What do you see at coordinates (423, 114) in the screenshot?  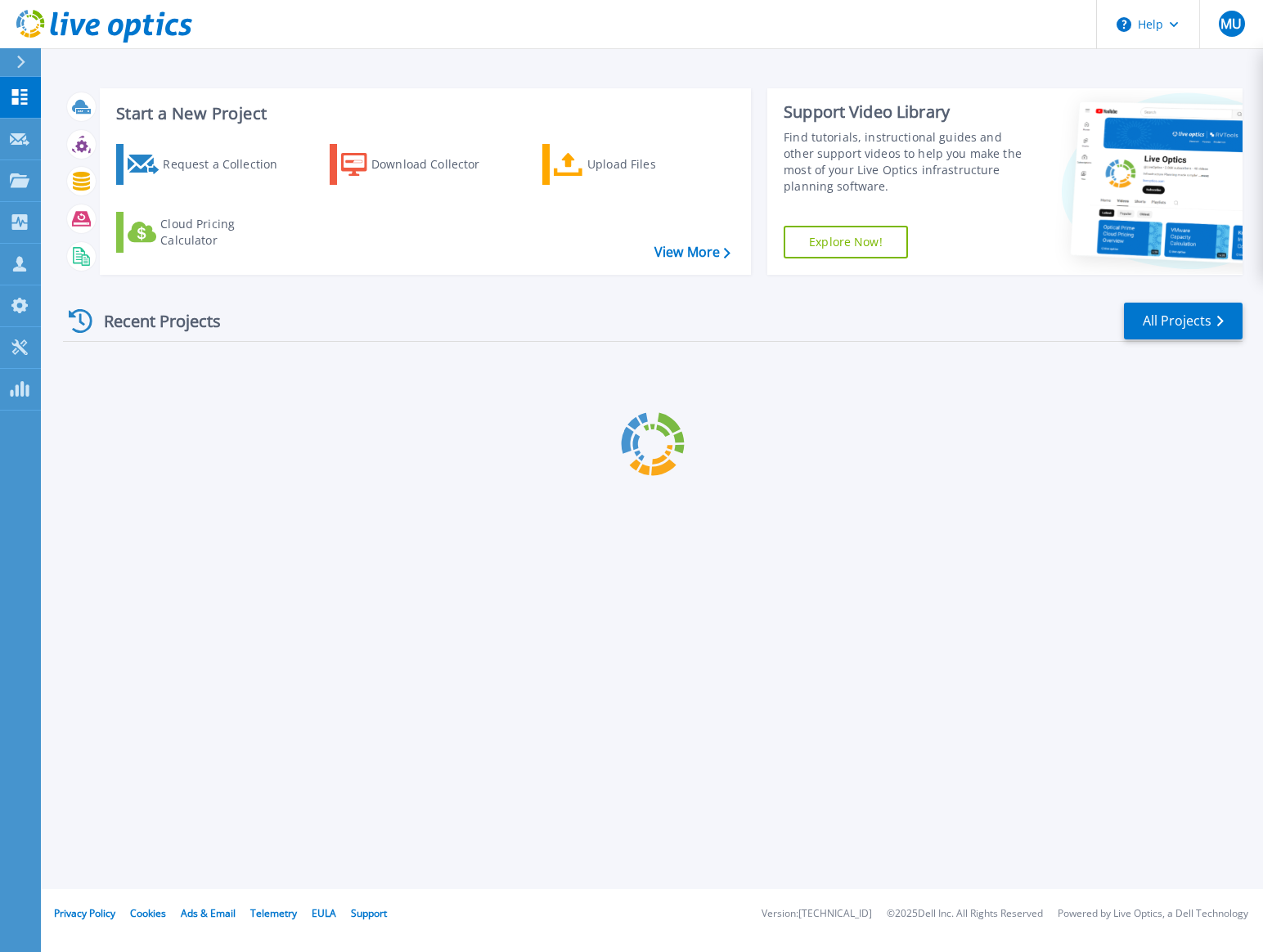 I see `h3: Start a New Project` at bounding box center [423, 114].